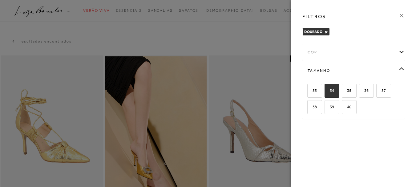  What do you see at coordinates (361, 91) in the screenshot?
I see `input: 36` at bounding box center [361, 91].